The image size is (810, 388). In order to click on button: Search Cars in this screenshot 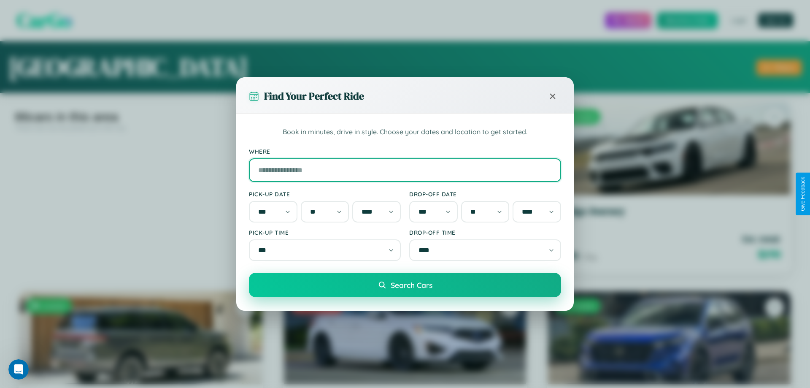, I will do `click(405, 285)`.